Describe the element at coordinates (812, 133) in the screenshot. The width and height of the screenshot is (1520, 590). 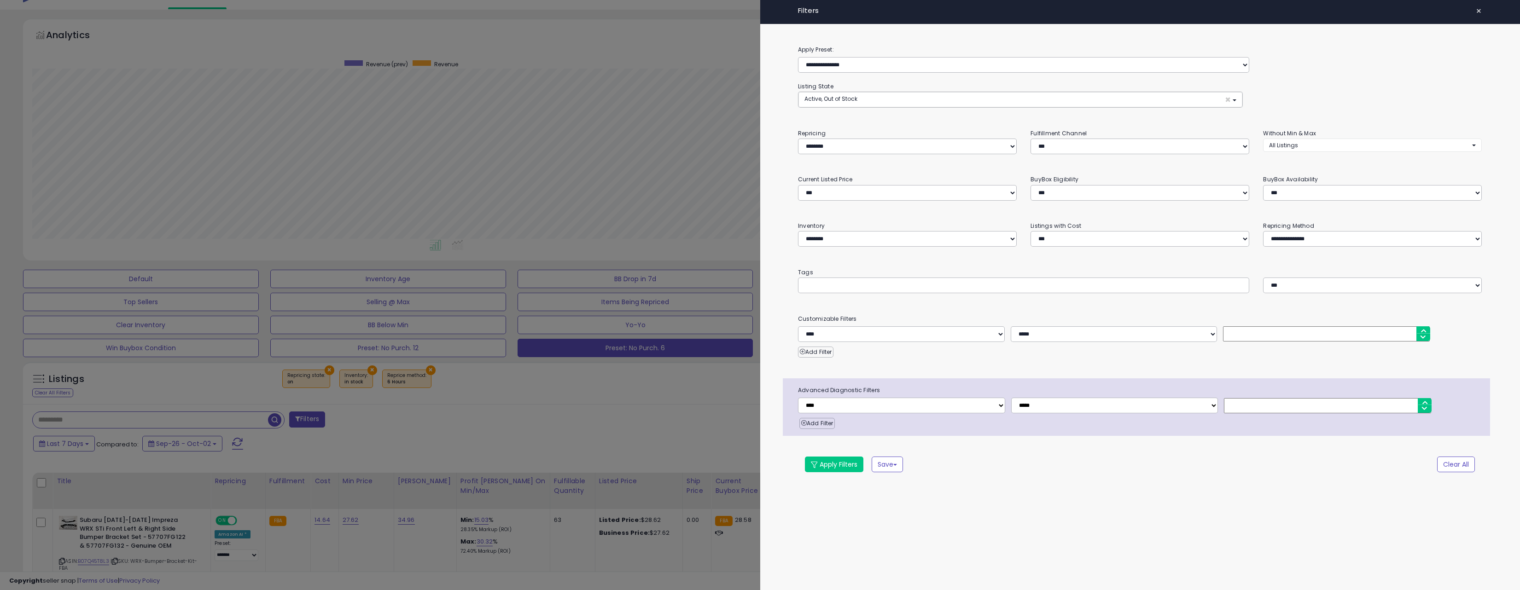
I see `small: Repricing` at that location.